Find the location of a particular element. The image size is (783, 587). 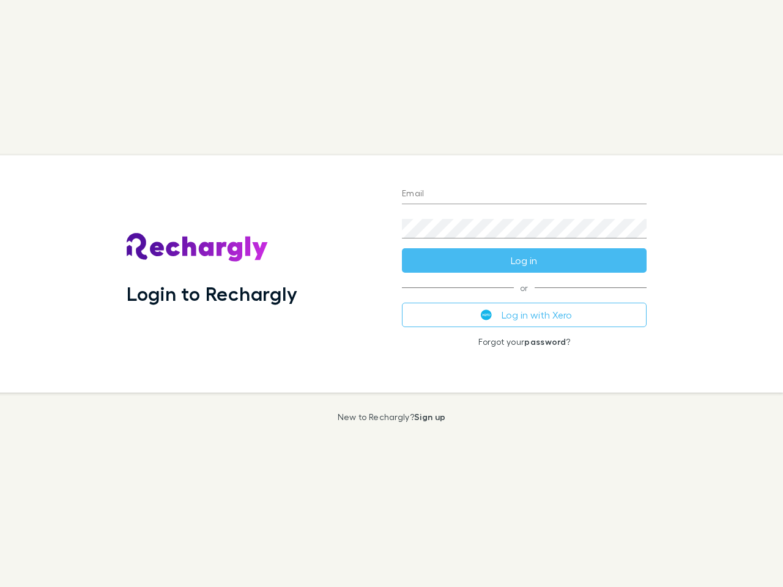

span: or is located at coordinates (524, 288).